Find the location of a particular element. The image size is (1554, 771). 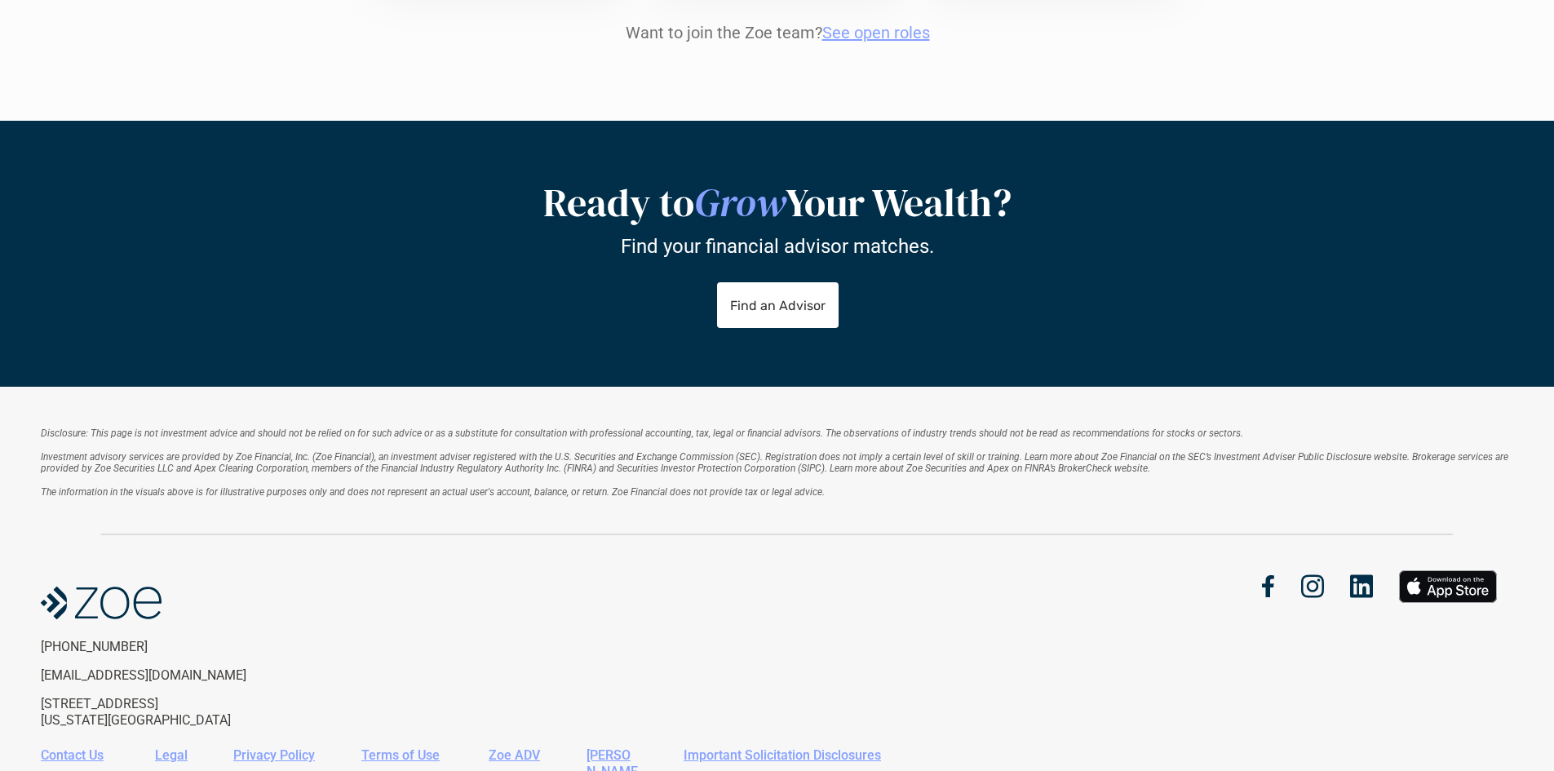

a: Zoe ADV is located at coordinates (514, 754).